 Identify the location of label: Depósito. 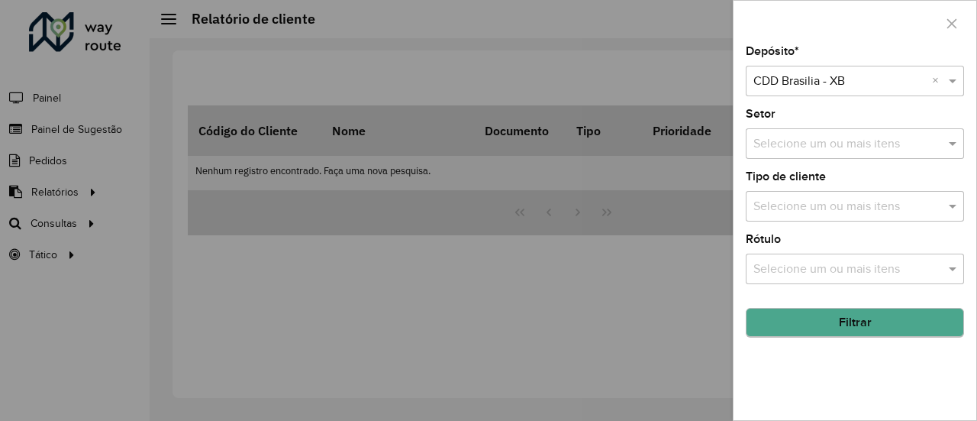
(773, 51).